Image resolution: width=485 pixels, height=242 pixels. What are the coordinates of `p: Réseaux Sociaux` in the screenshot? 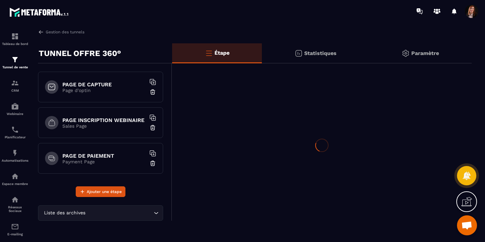 It's located at (15, 209).